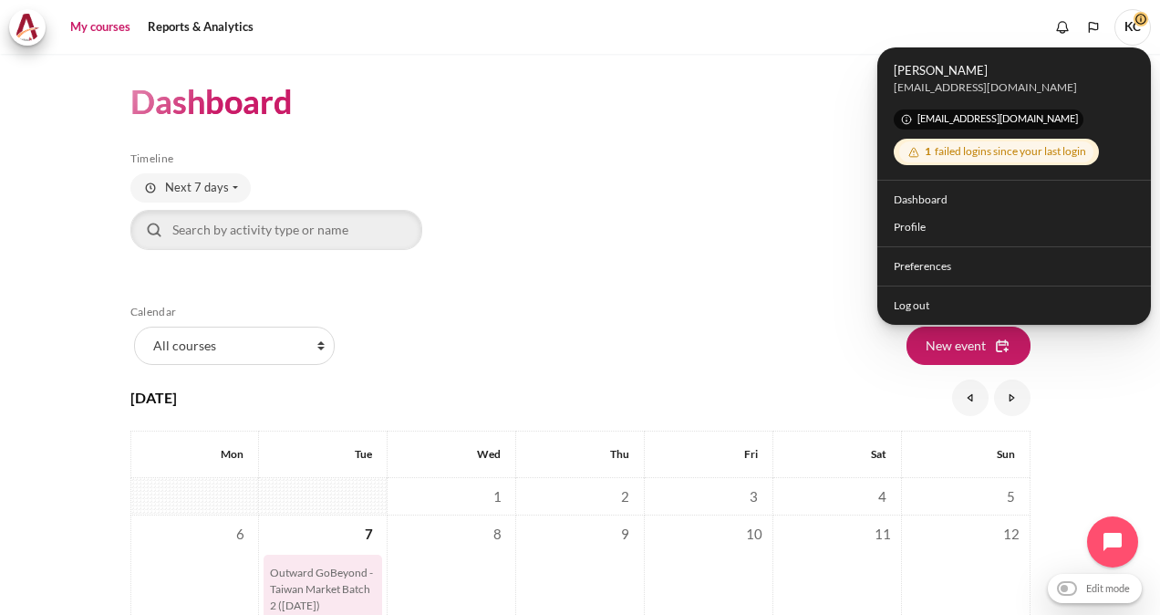 The height and width of the screenshot is (615, 1160). What do you see at coordinates (497, 533) in the screenshot?
I see `span: 8` at bounding box center [497, 533].